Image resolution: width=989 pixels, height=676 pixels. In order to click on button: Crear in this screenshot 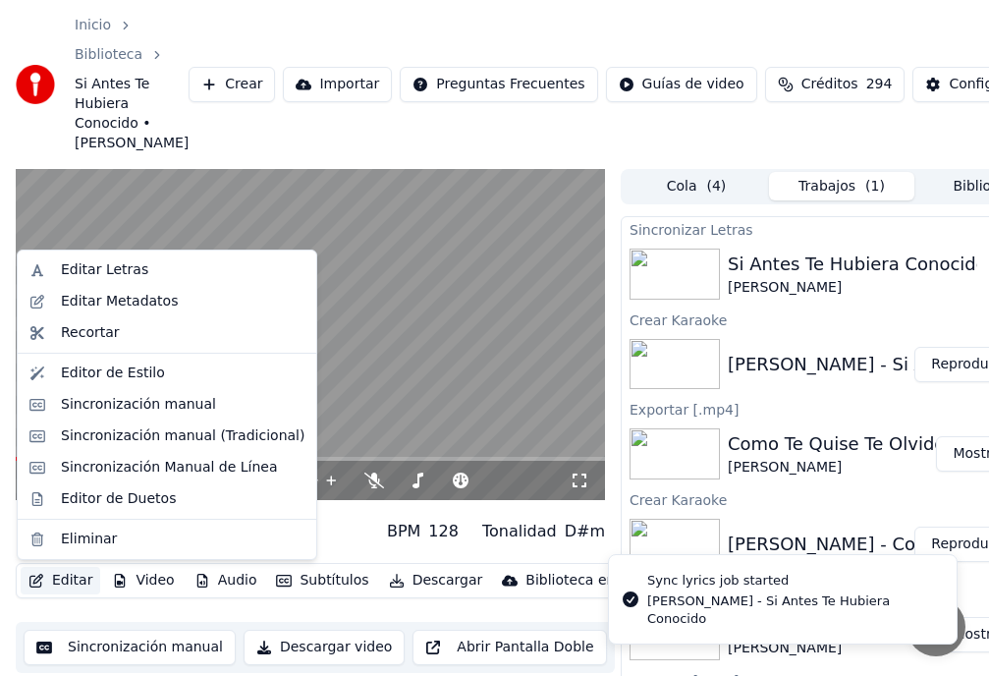, I will do `click(232, 84)`.